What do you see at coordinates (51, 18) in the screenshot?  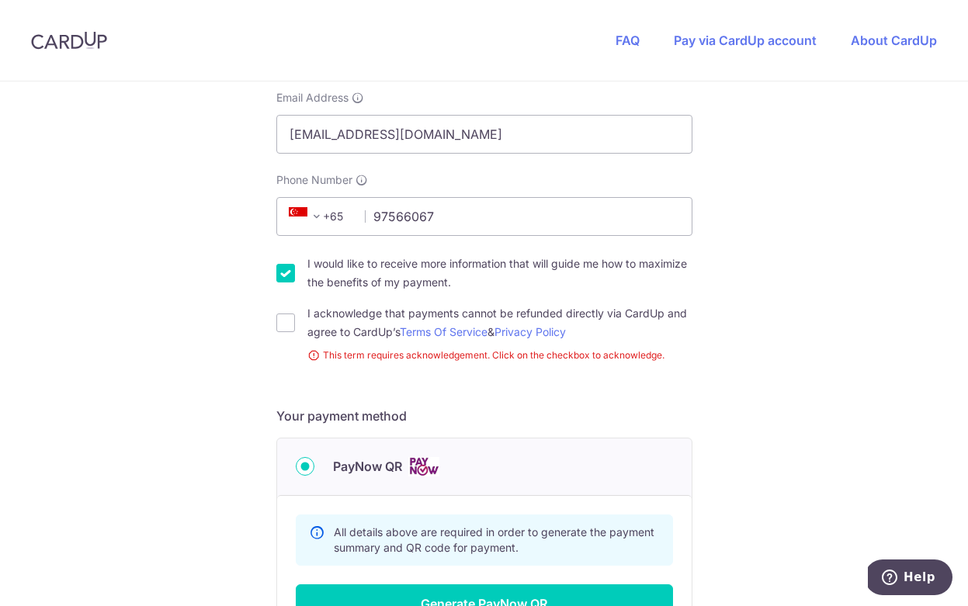 I see `span: Help` at bounding box center [51, 18].